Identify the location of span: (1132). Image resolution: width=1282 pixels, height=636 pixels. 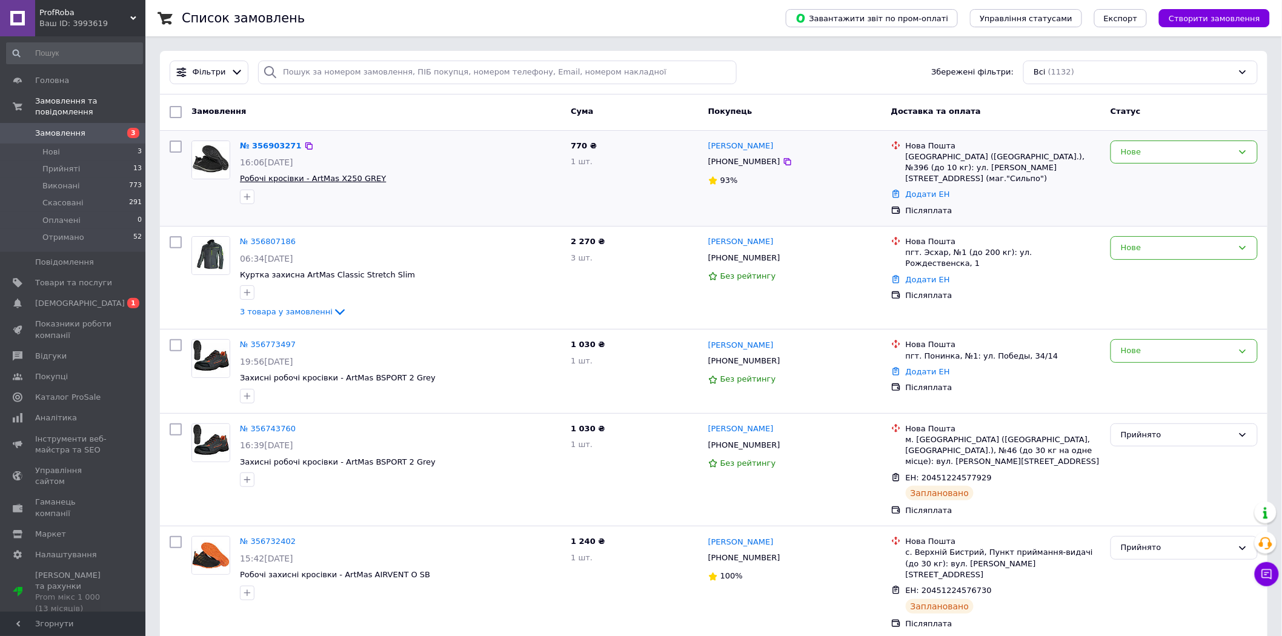
(1060, 71).